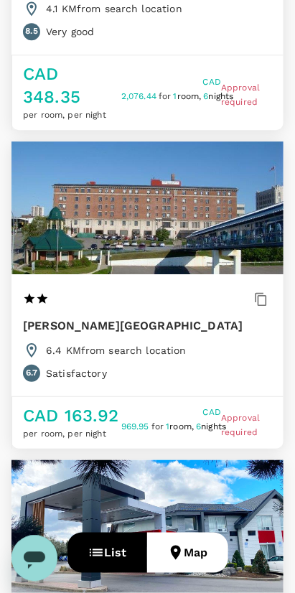  Describe the element at coordinates (72, 416) in the screenshot. I see `h5: CAD 163.92` at that location.